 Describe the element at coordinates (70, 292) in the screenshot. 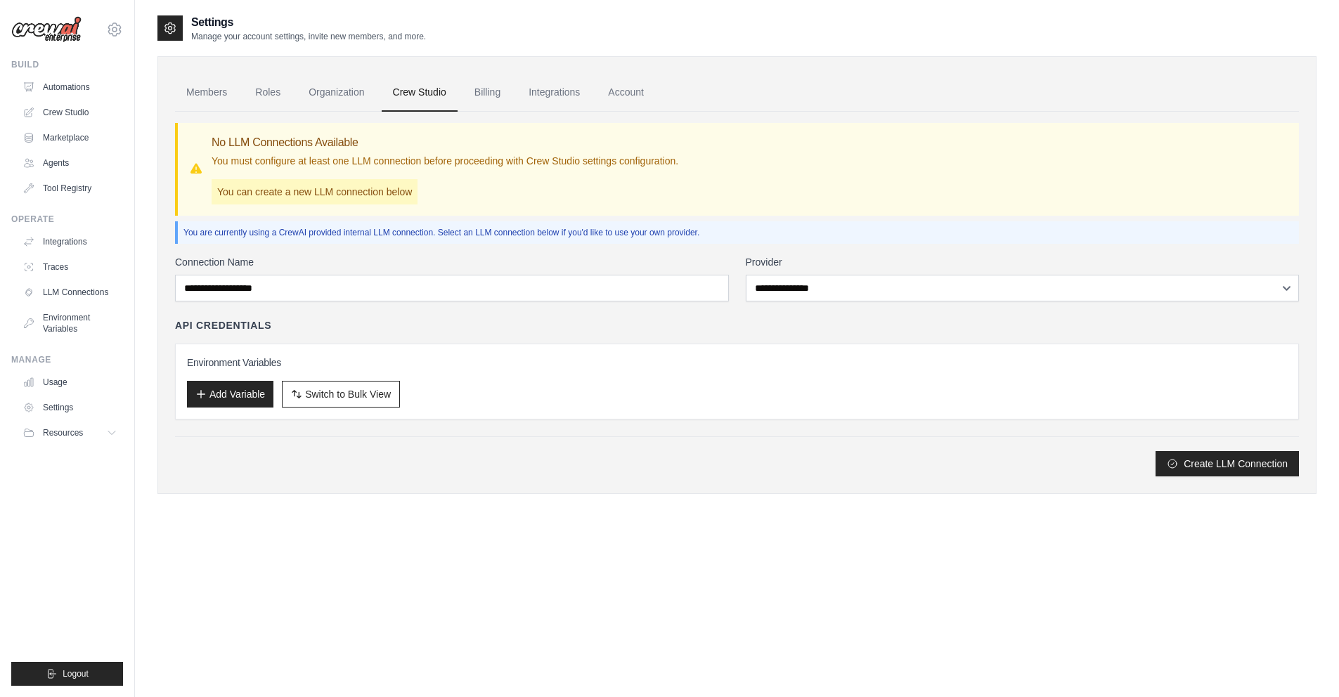

I see `a: LLM Connections` at that location.